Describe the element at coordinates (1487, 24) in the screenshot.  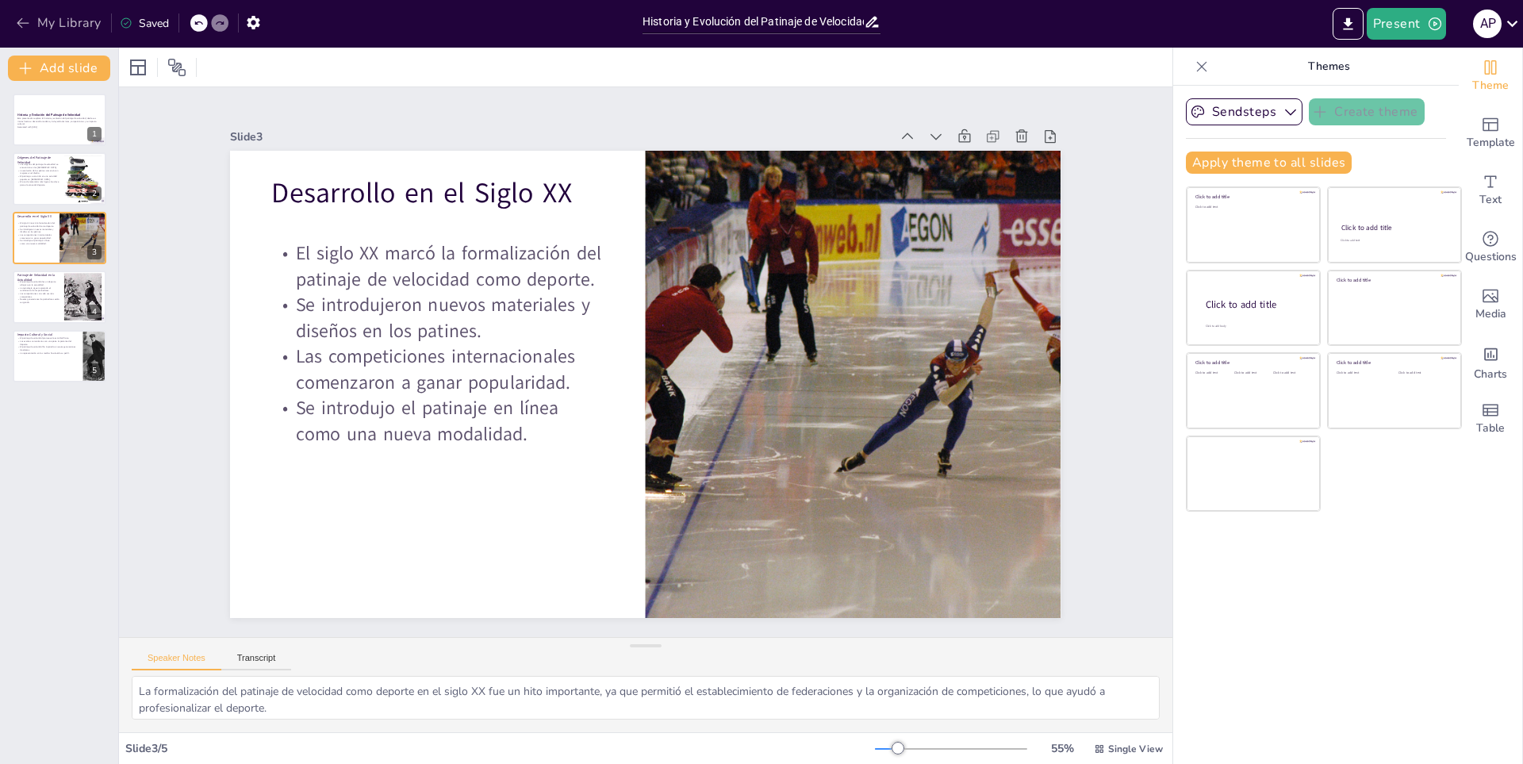
I see `button: A P` at that location.